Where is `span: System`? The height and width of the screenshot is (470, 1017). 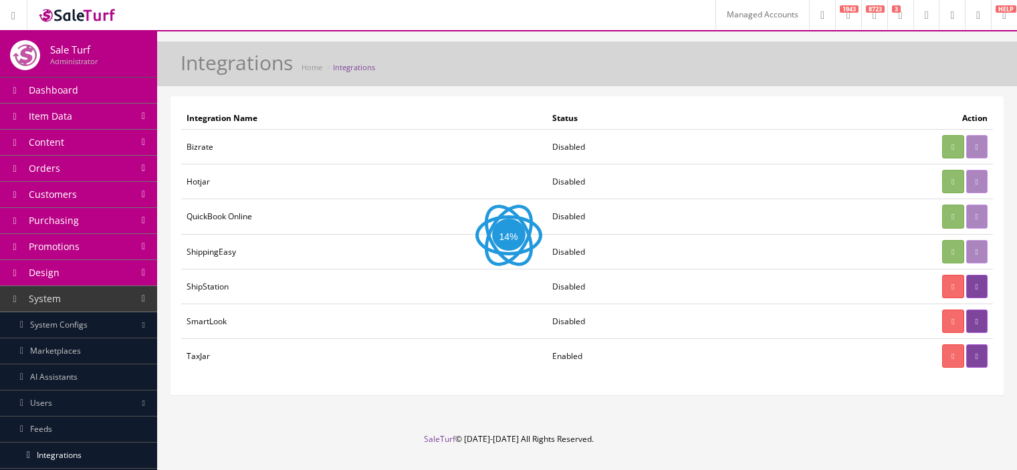 span: System is located at coordinates (45, 298).